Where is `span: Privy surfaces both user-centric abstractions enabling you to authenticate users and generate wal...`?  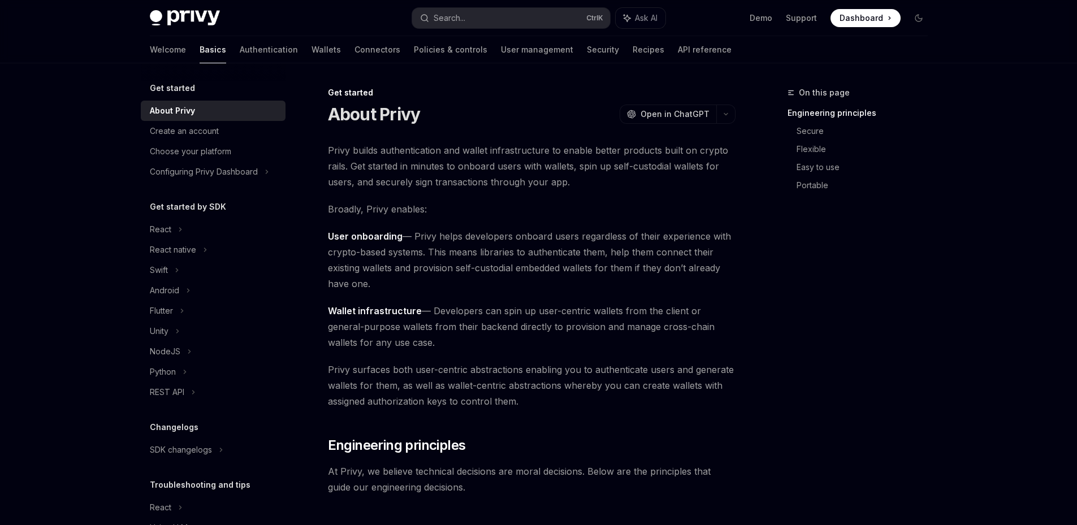
span: Privy surfaces both user-centric abstractions enabling you to authenticate users and generate wal... is located at coordinates (531, 386).